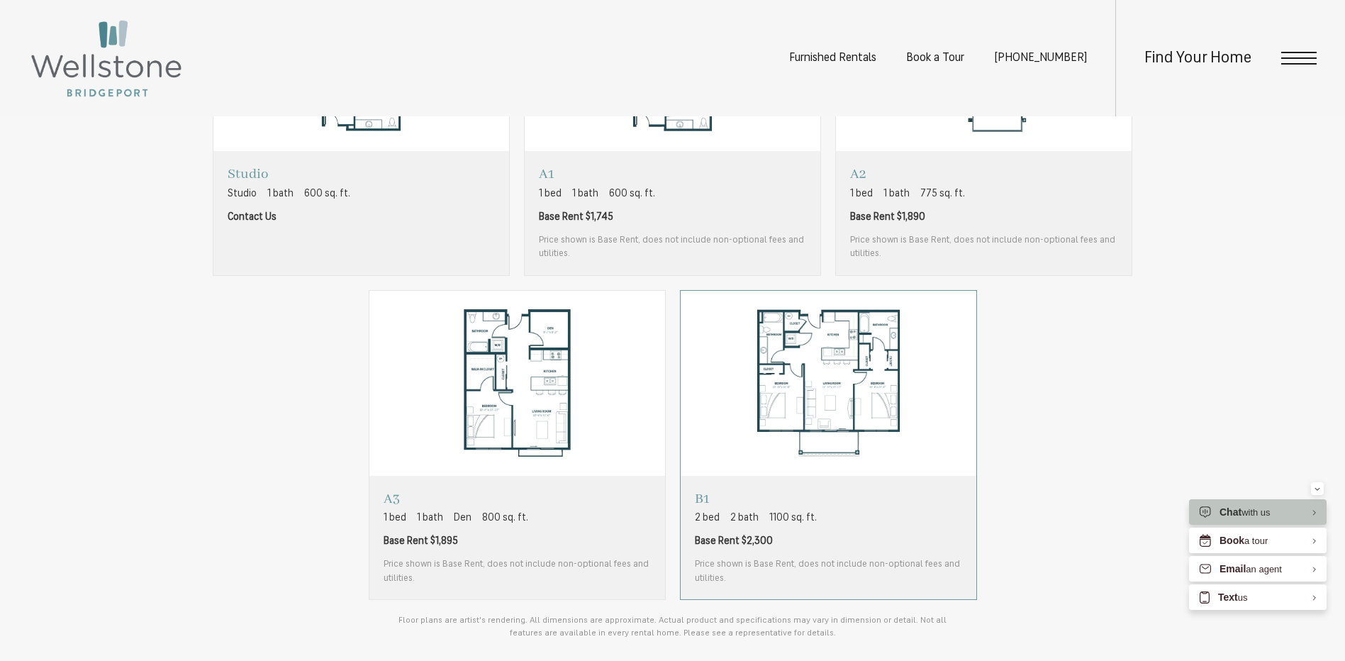  I want to click on span: Find Your Home, so click(1197, 58).